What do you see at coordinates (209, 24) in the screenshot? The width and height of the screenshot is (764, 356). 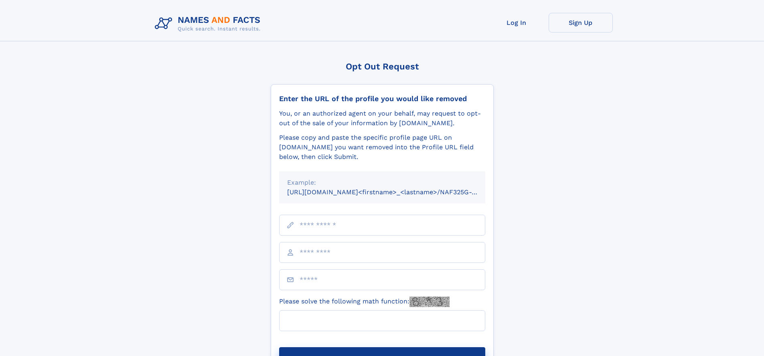 I see `img: Logo Names and Facts` at bounding box center [209, 24].